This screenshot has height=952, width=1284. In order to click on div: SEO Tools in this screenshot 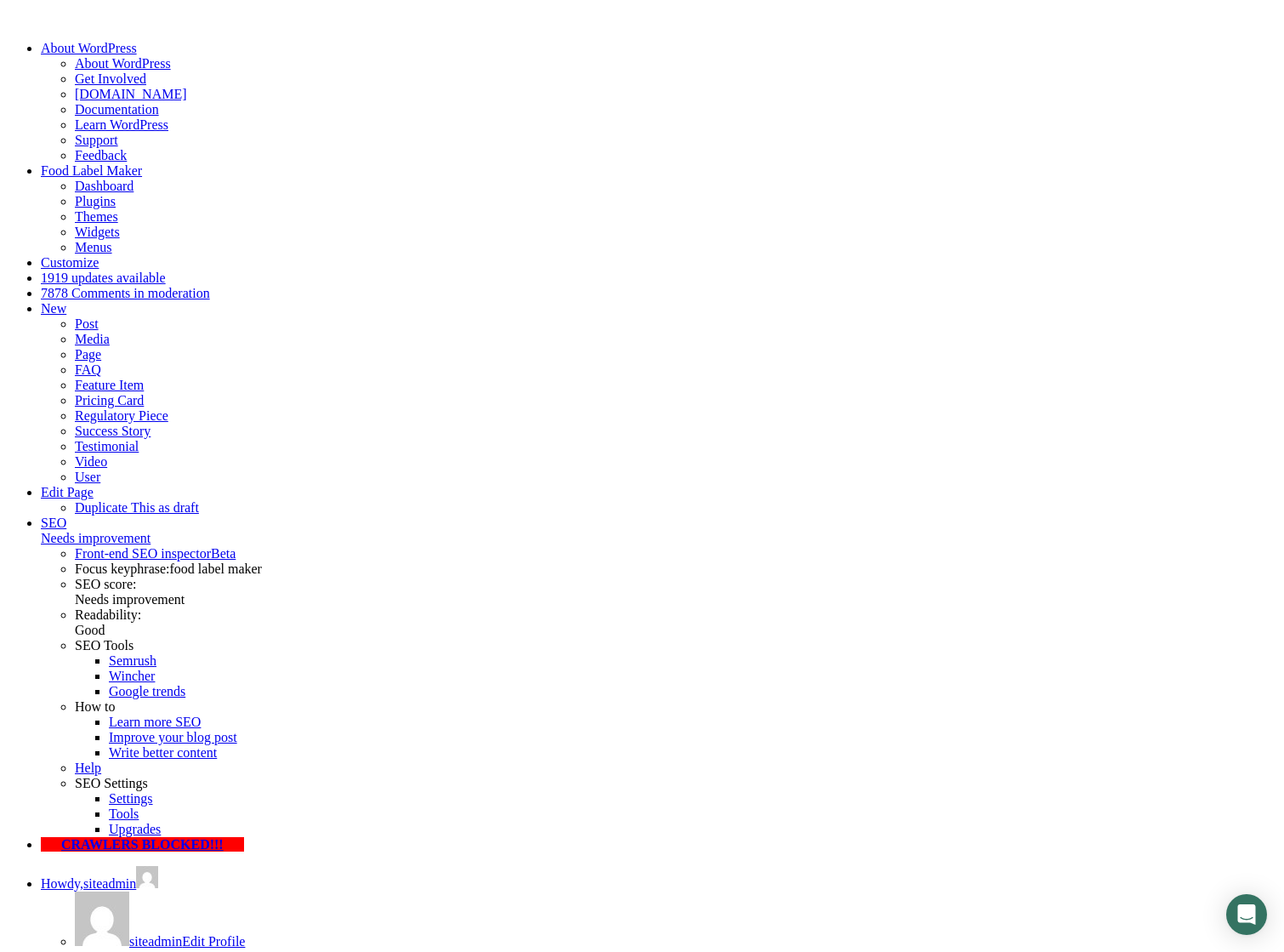, I will do `click(676, 646)`.